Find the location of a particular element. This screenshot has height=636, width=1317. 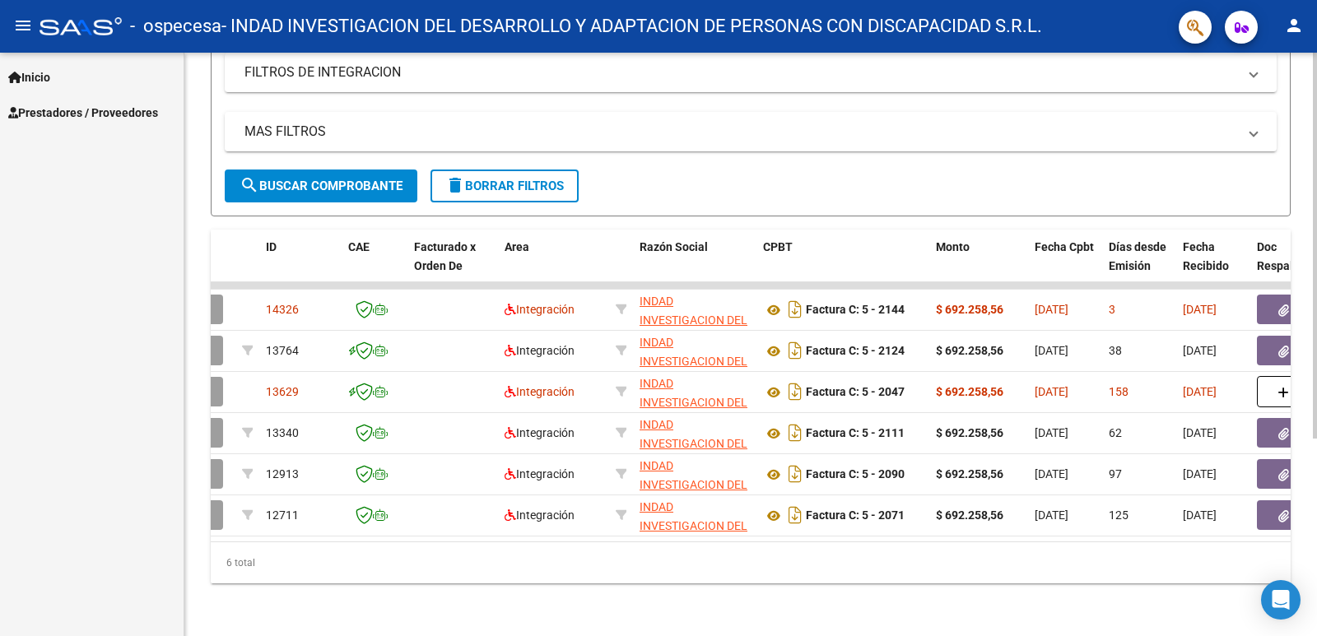

strong: Factura C: 5 - 2144 is located at coordinates (855, 310).